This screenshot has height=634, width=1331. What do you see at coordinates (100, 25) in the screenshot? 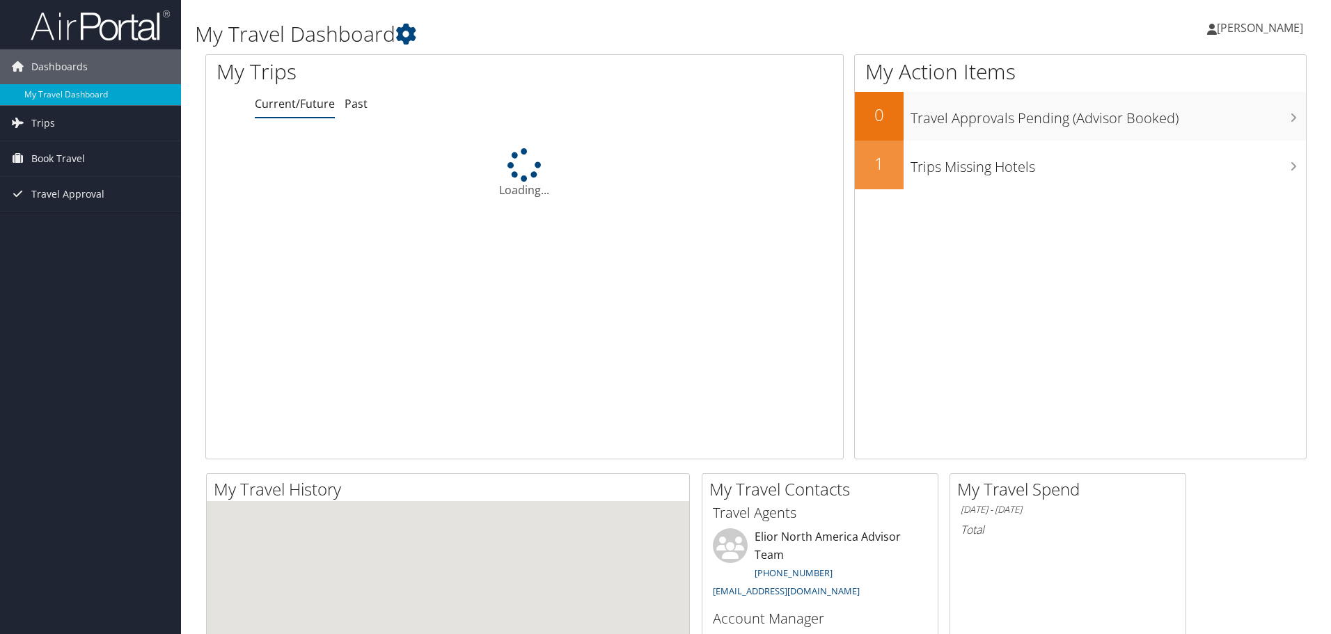
I see `img: airportal-logo.png` at bounding box center [100, 25].